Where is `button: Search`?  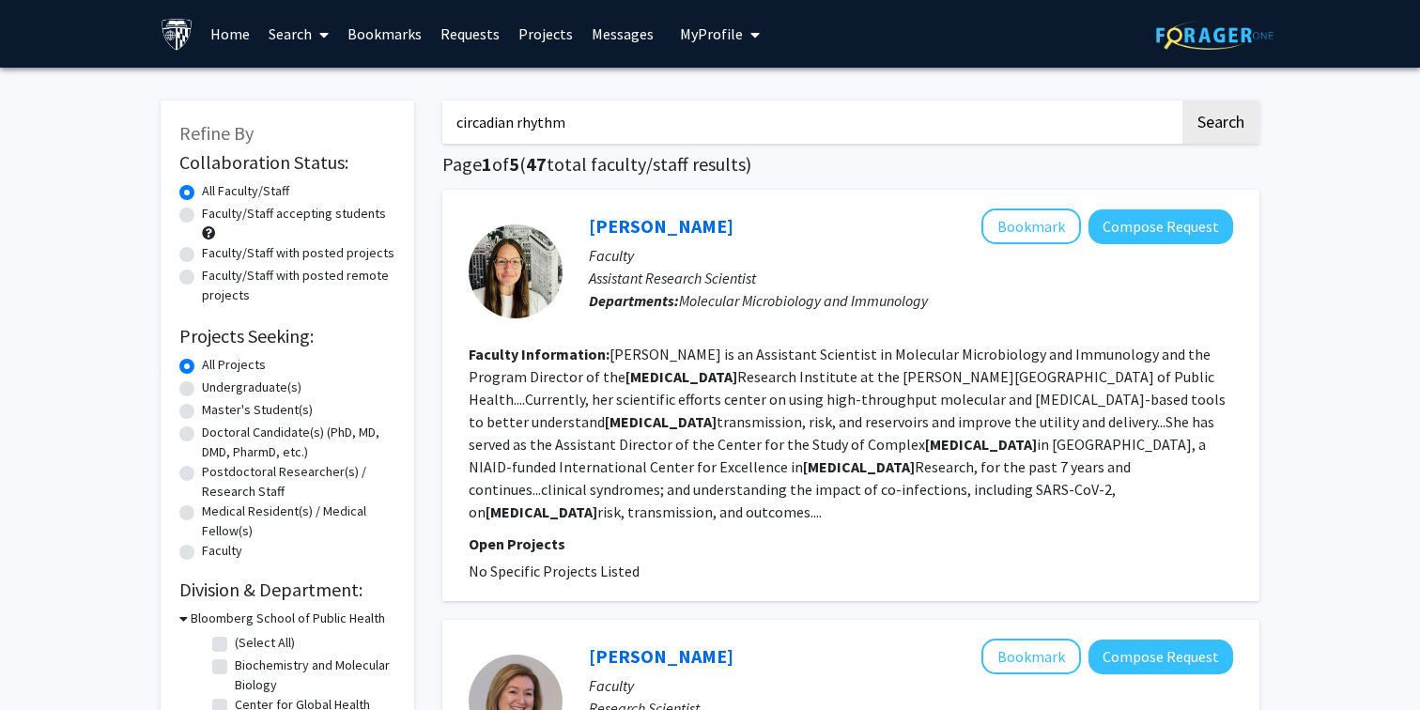
button: Search is located at coordinates (1221, 122).